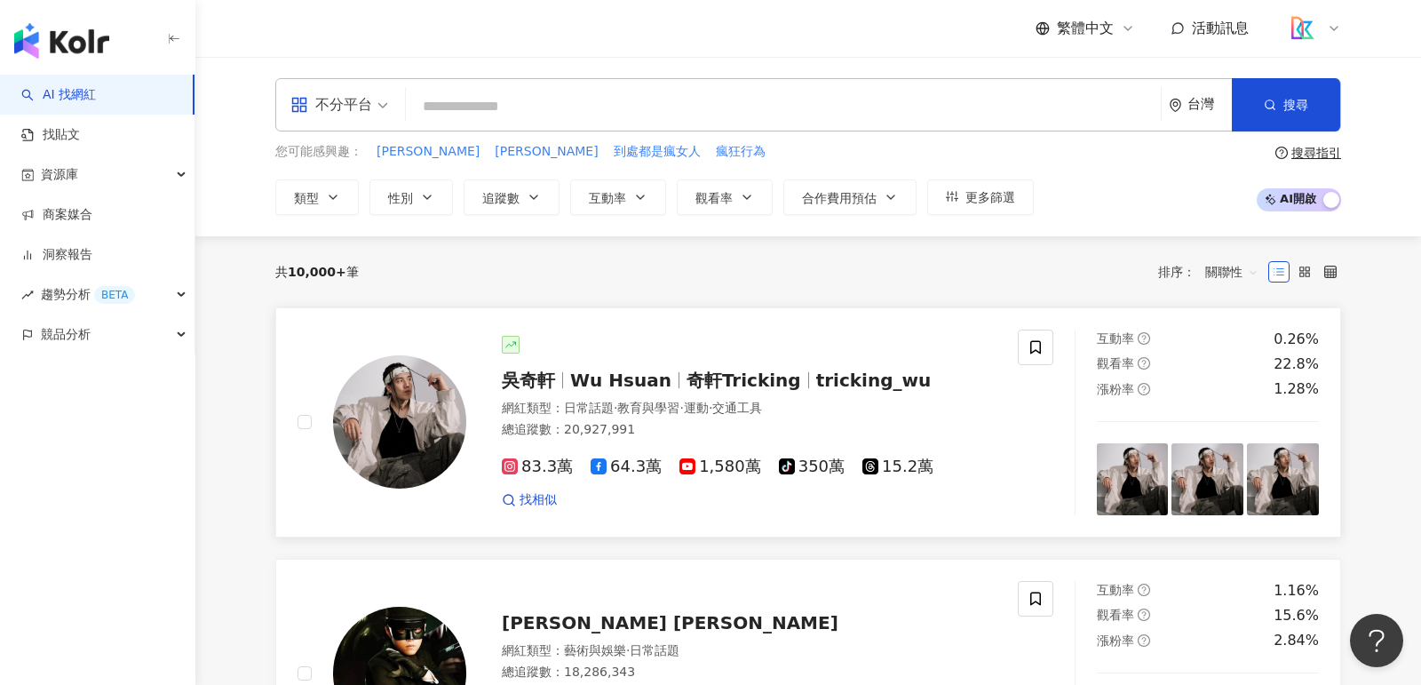 This screenshot has width=1421, height=685. I want to click on span: 競品分析, so click(66, 334).